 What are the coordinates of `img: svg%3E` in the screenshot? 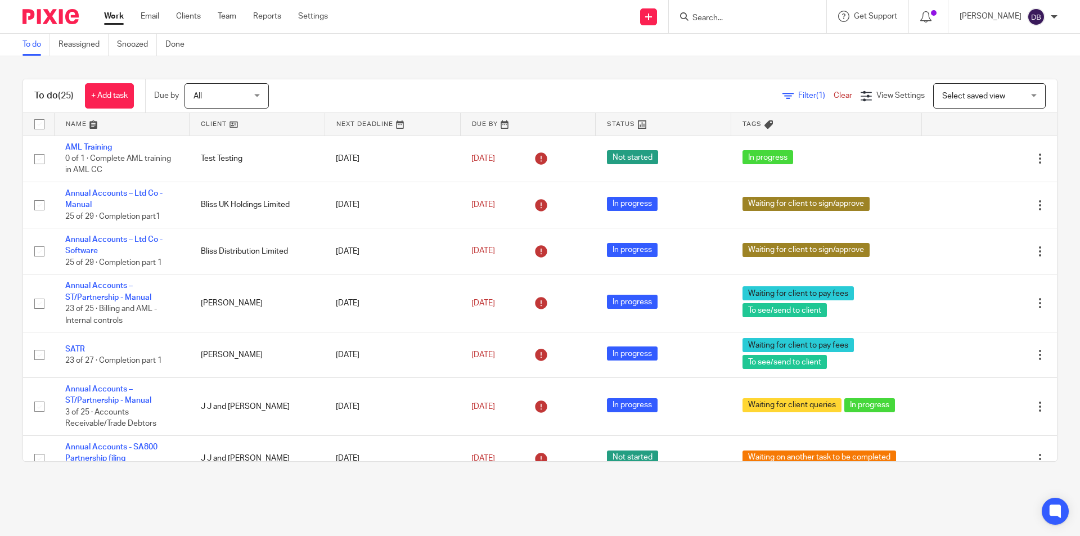 It's located at (1036, 17).